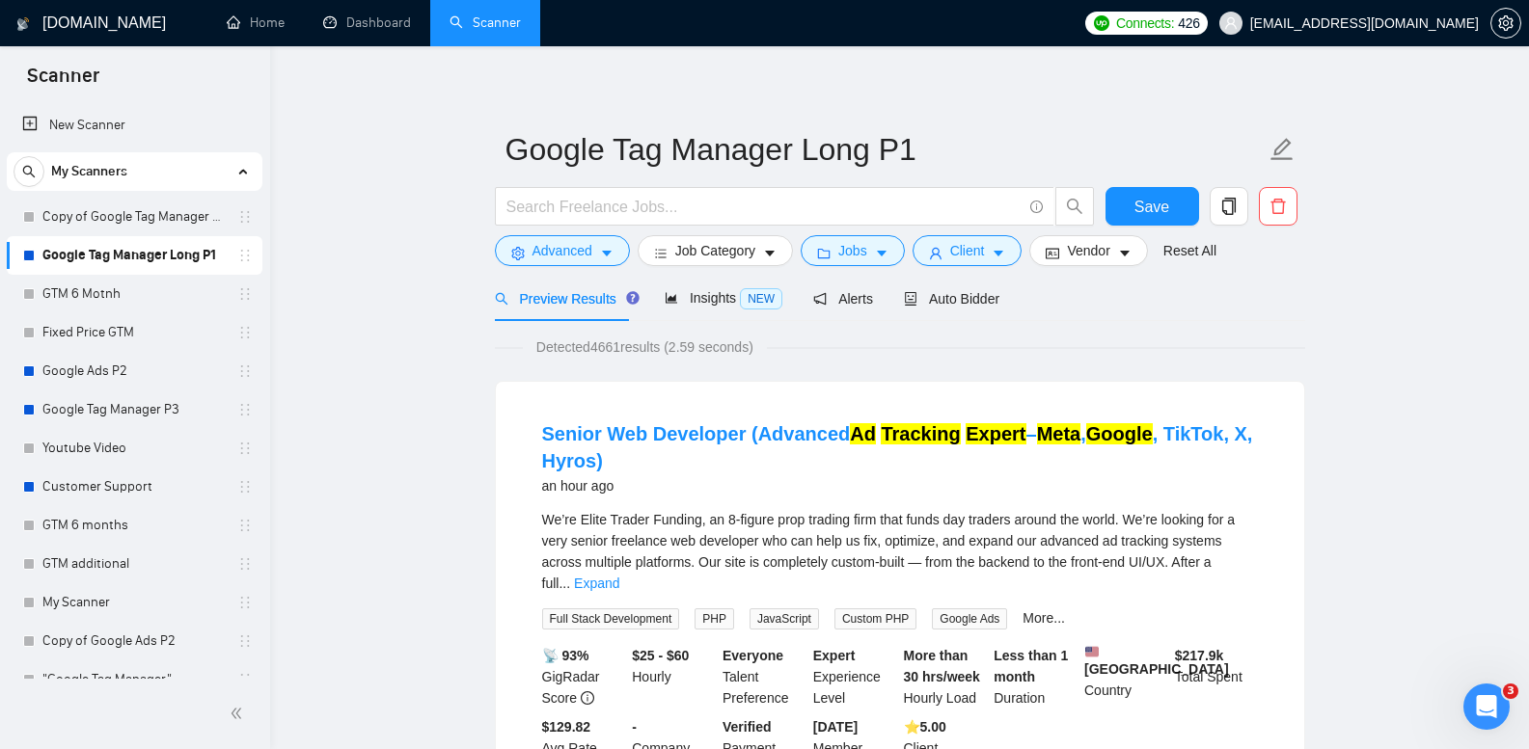 The image size is (1529, 749). Describe the element at coordinates (764, 206) in the screenshot. I see `input: Search Freelance Jobs...` at that location.